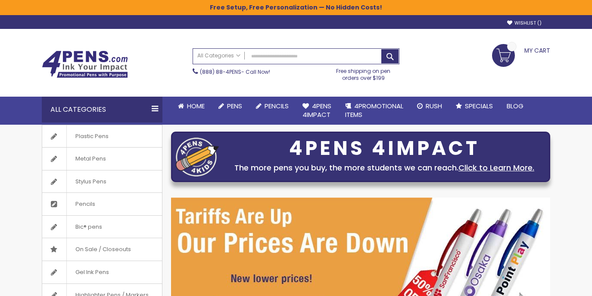  I want to click on span: Gel Ink Pens, so click(92, 272).